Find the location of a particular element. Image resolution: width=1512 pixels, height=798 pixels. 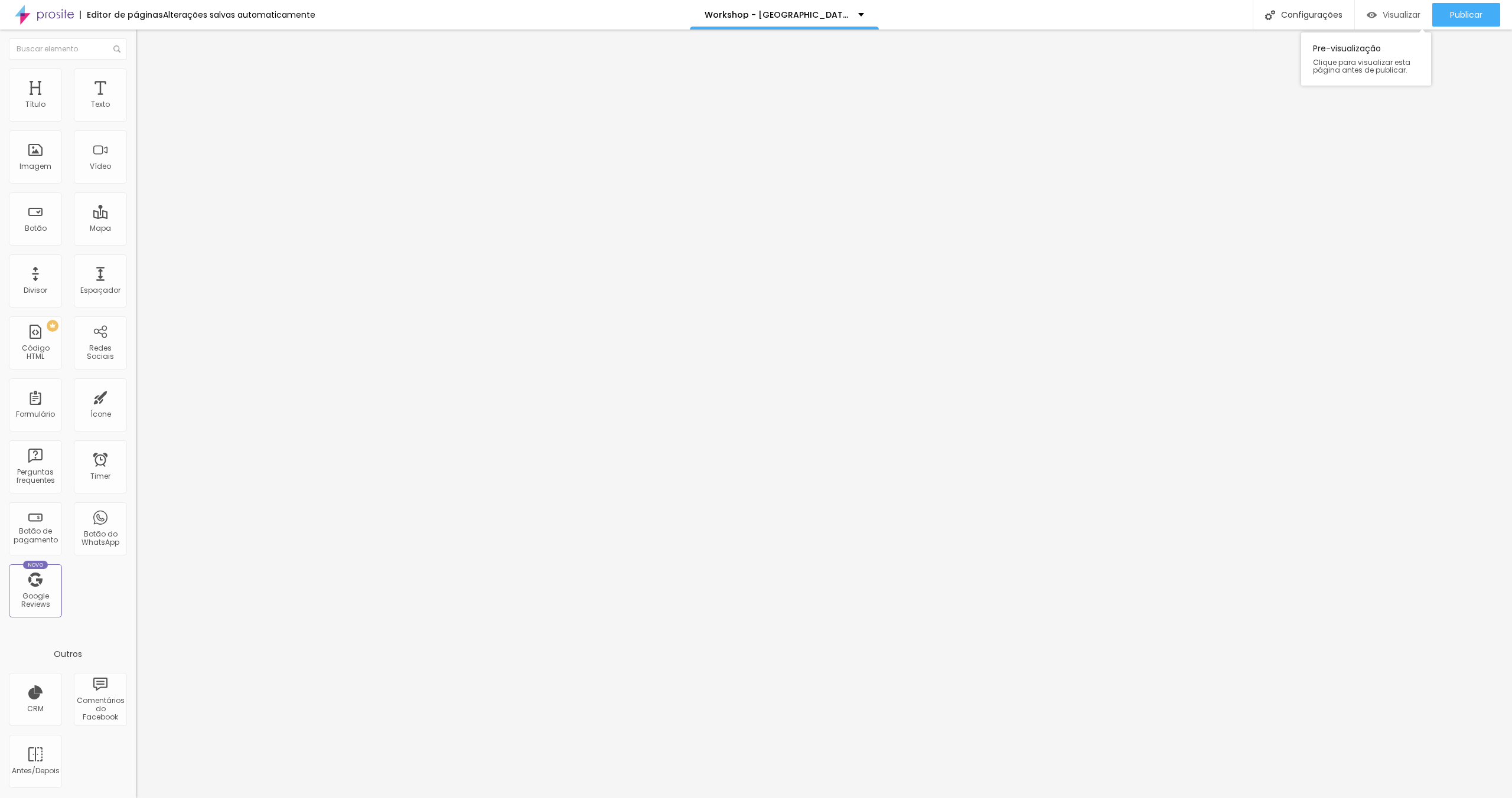

span: Publicar is located at coordinates (1465, 15).